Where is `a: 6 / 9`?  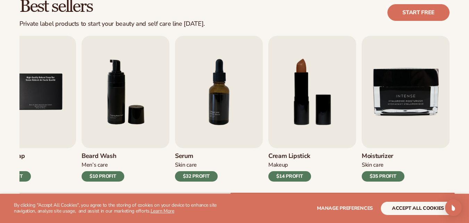
a: 6 / 9 is located at coordinates (125, 108).